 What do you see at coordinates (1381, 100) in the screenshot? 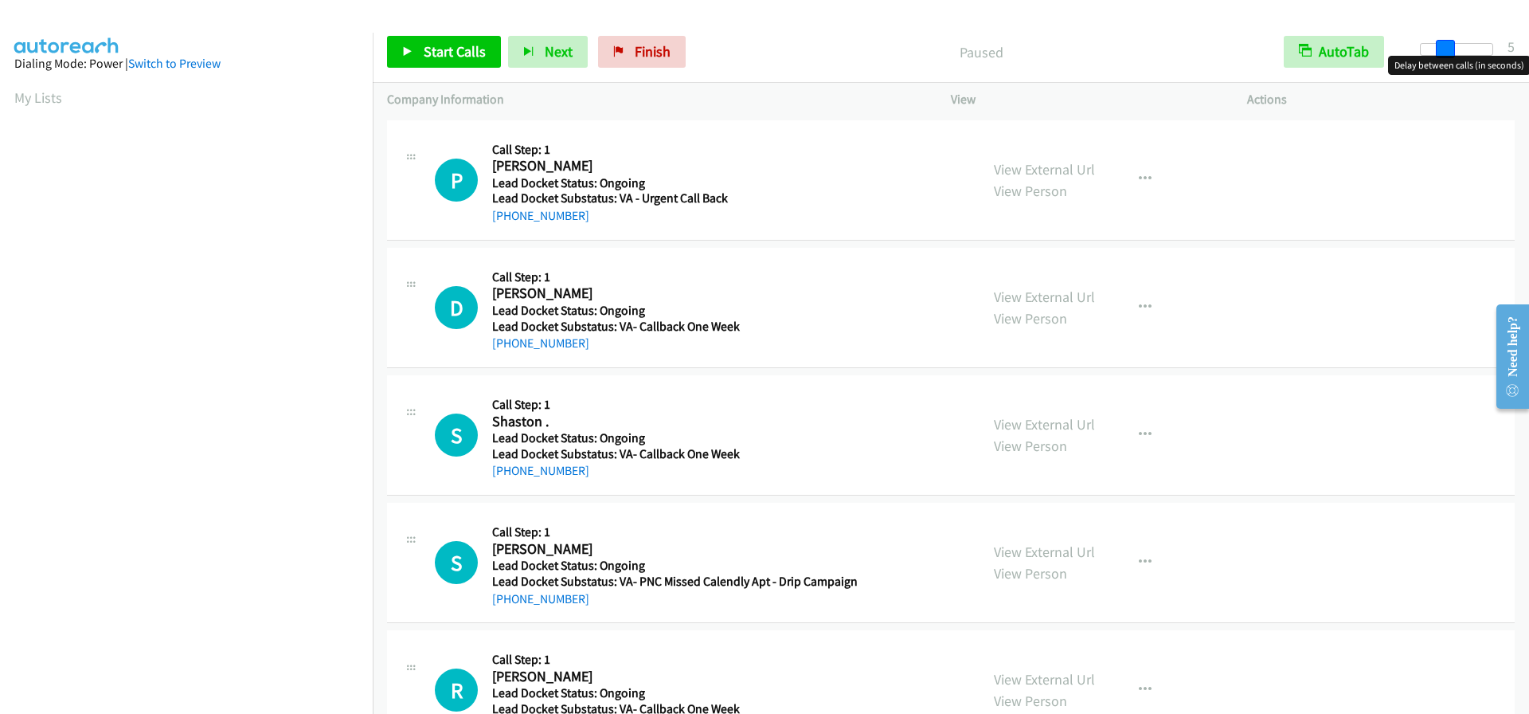
I see `p: Actions` at bounding box center [1381, 100].